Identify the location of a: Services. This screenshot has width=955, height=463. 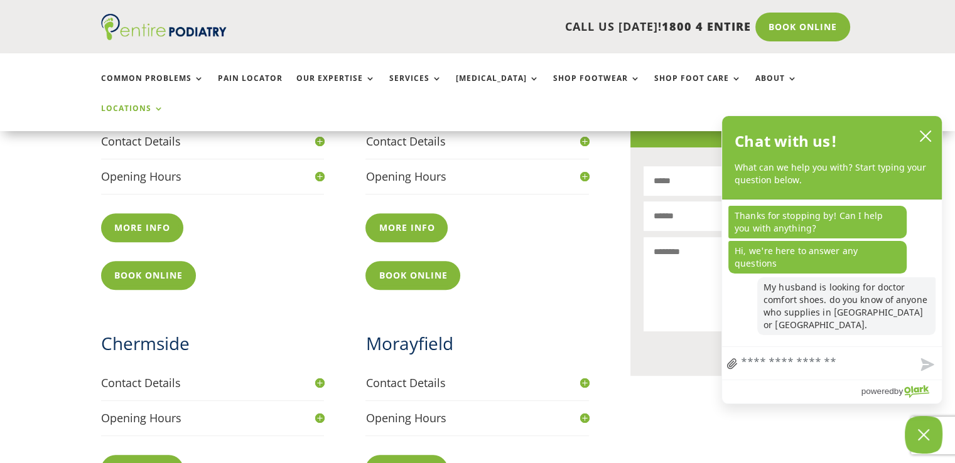
(416, 87).